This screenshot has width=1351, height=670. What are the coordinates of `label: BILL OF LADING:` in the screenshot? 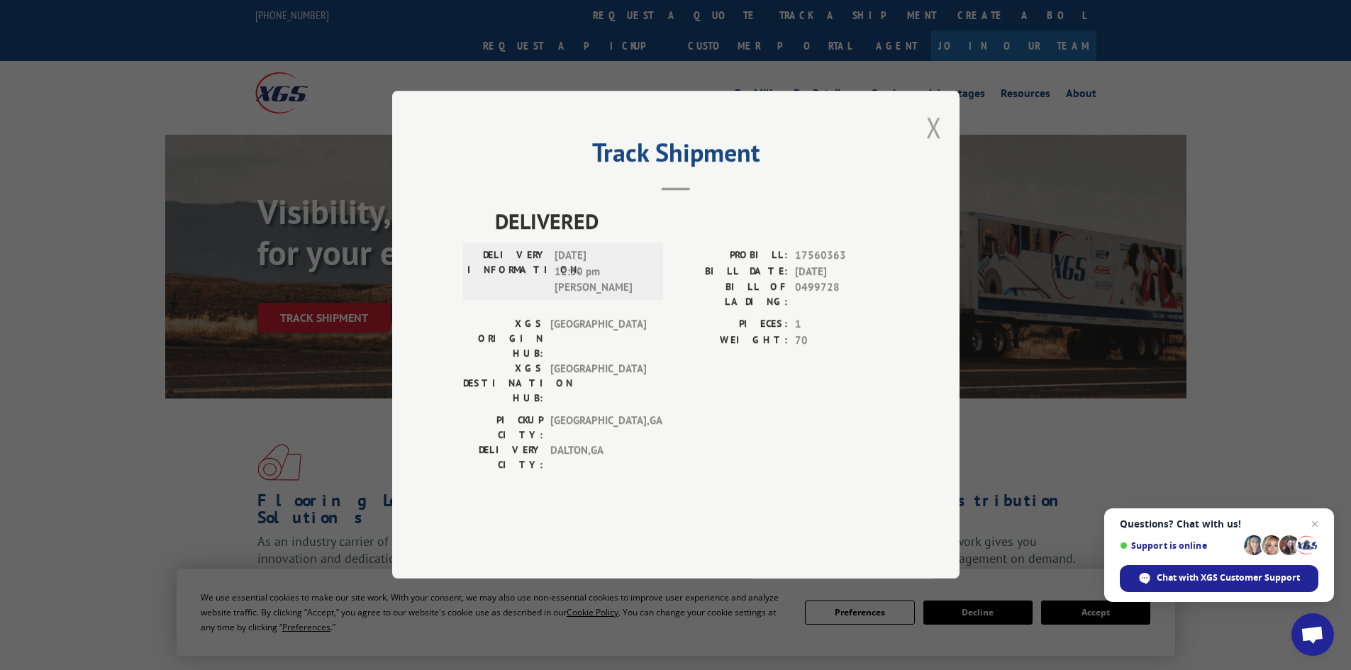 It's located at (732, 295).